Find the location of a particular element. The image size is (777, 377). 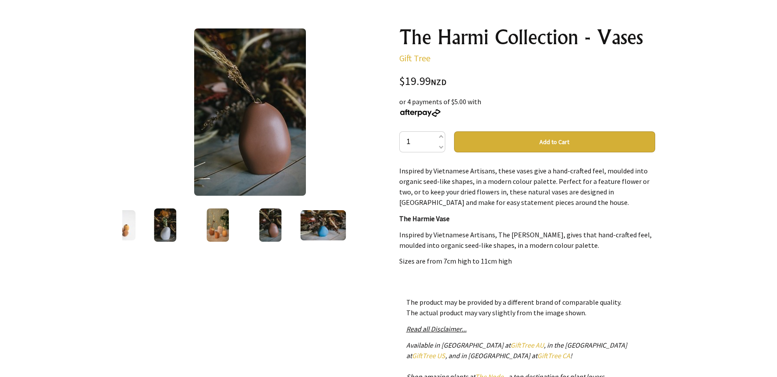

a: Read all Disclaimer... is located at coordinates (437, 329).